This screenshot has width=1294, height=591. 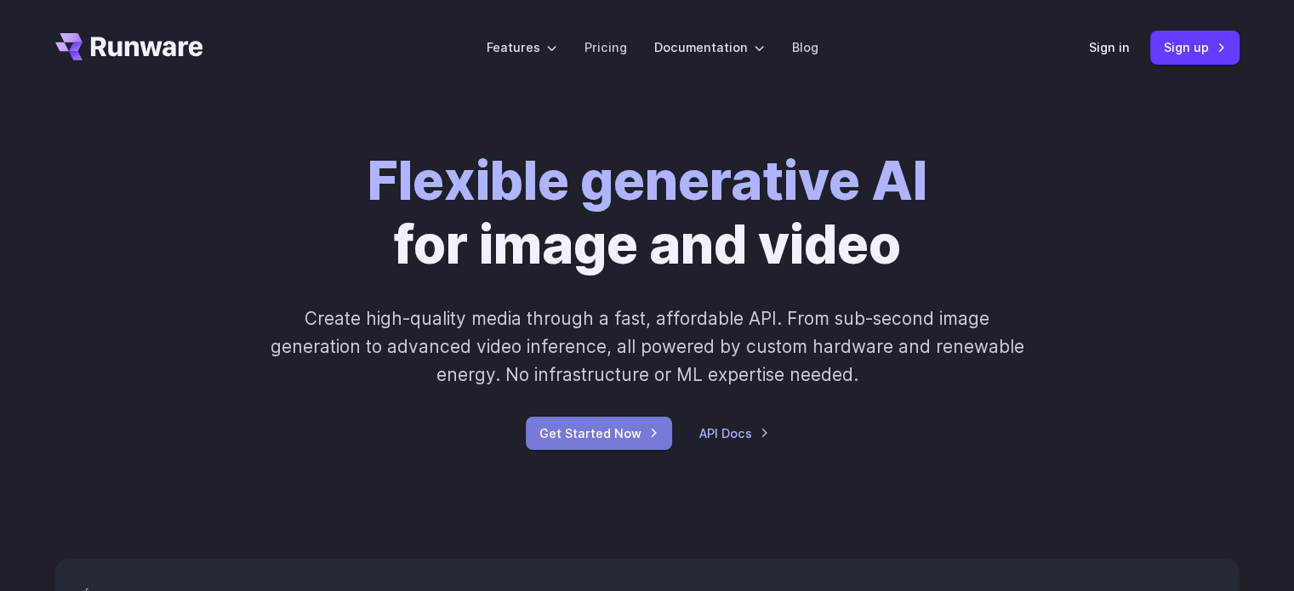 What do you see at coordinates (599, 433) in the screenshot?
I see `a: Get Started Now` at bounding box center [599, 433].